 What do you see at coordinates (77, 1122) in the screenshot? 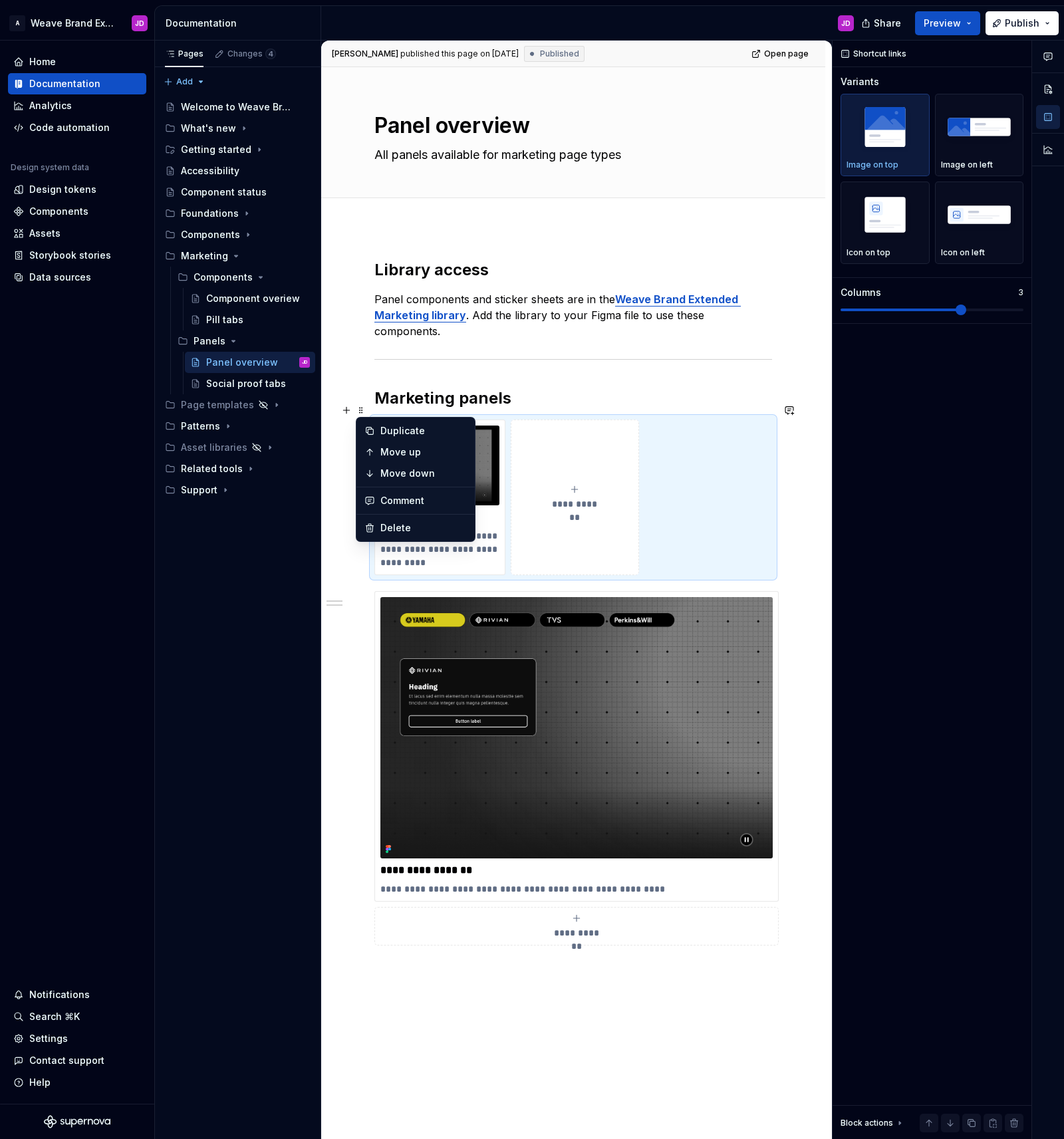
I see `a: Supernova Logo` at bounding box center [77, 1122].